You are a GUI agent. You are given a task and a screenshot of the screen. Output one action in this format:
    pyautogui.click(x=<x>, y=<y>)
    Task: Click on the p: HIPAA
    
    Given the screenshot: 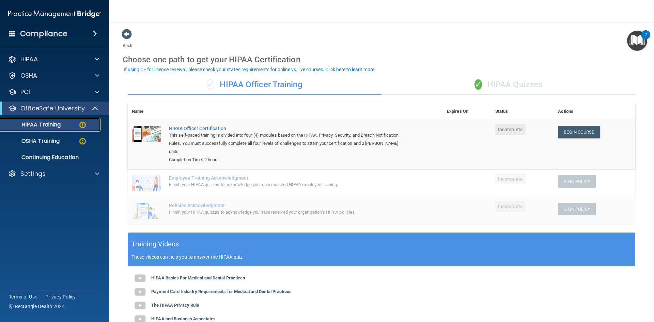 What is the action you would take?
    pyautogui.click(x=29, y=59)
    